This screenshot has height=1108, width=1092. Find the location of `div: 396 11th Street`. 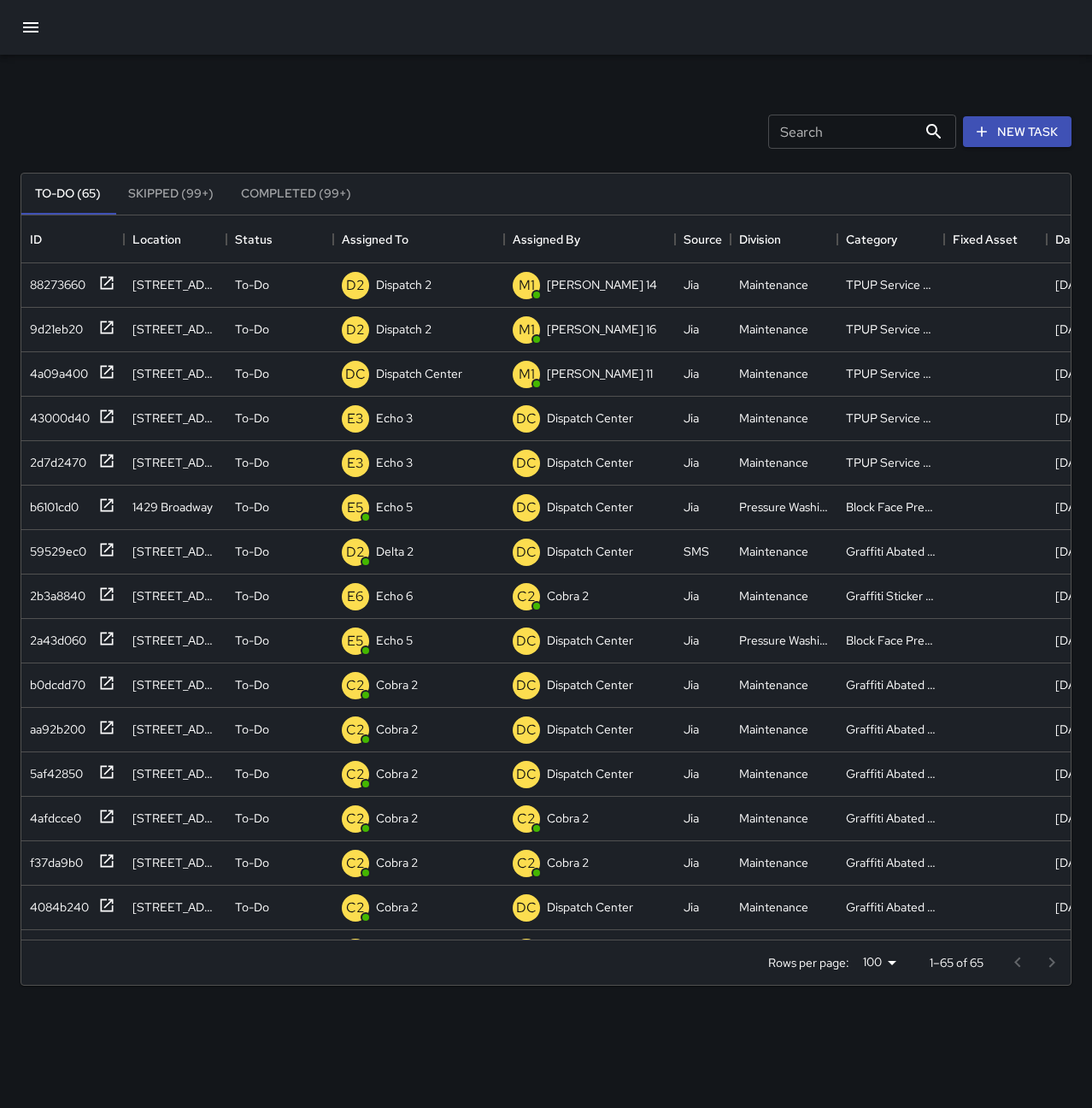

div: 396 11th Street is located at coordinates (175, 329).